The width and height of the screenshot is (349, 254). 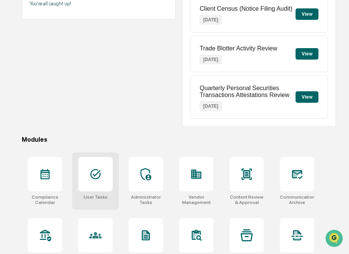 I want to click on div: Vendor Management, so click(x=196, y=200).